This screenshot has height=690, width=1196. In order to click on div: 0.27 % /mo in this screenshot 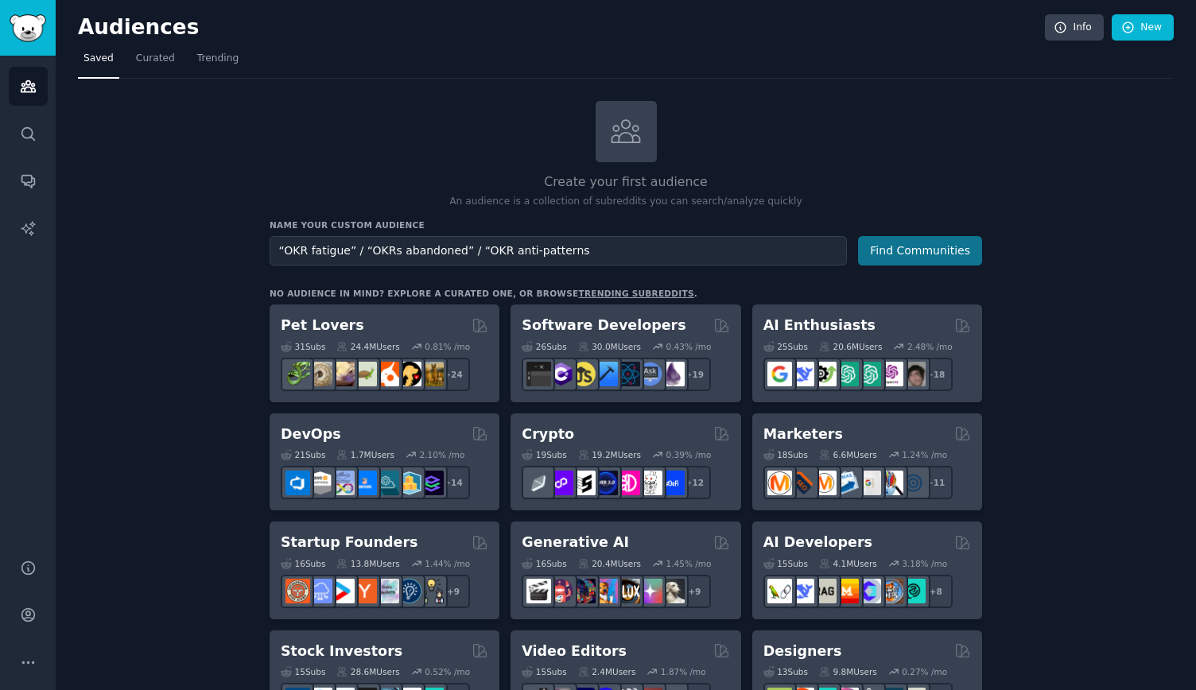, I will do `click(924, 672)`.